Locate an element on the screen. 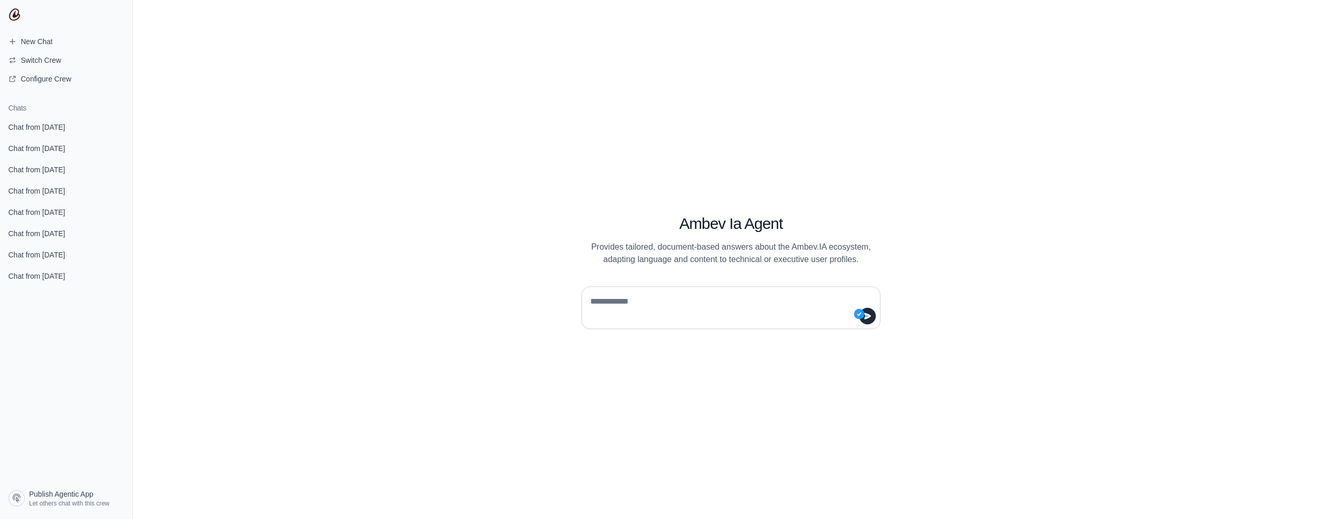 This screenshot has height=519, width=1329. span: Let others chat with this crew is located at coordinates (69, 503).